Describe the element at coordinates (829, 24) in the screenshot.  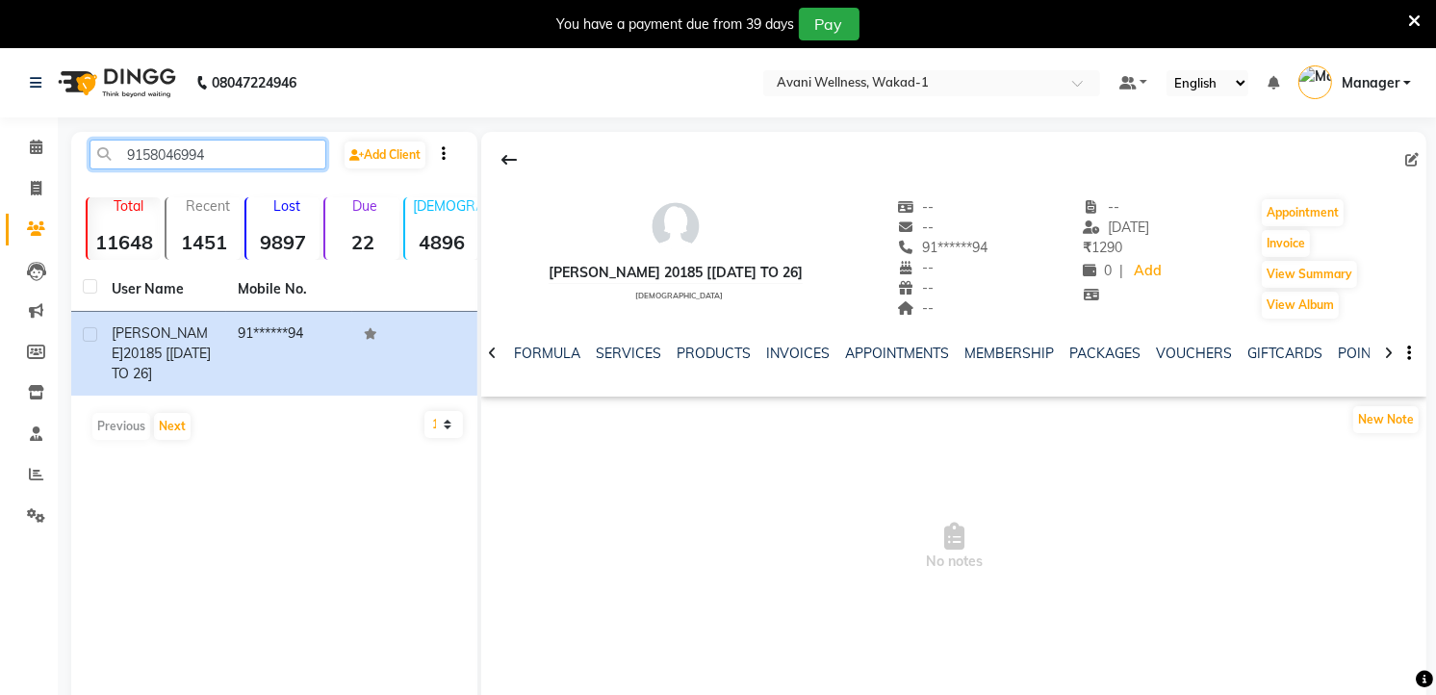
I see `button: Pay` at that location.